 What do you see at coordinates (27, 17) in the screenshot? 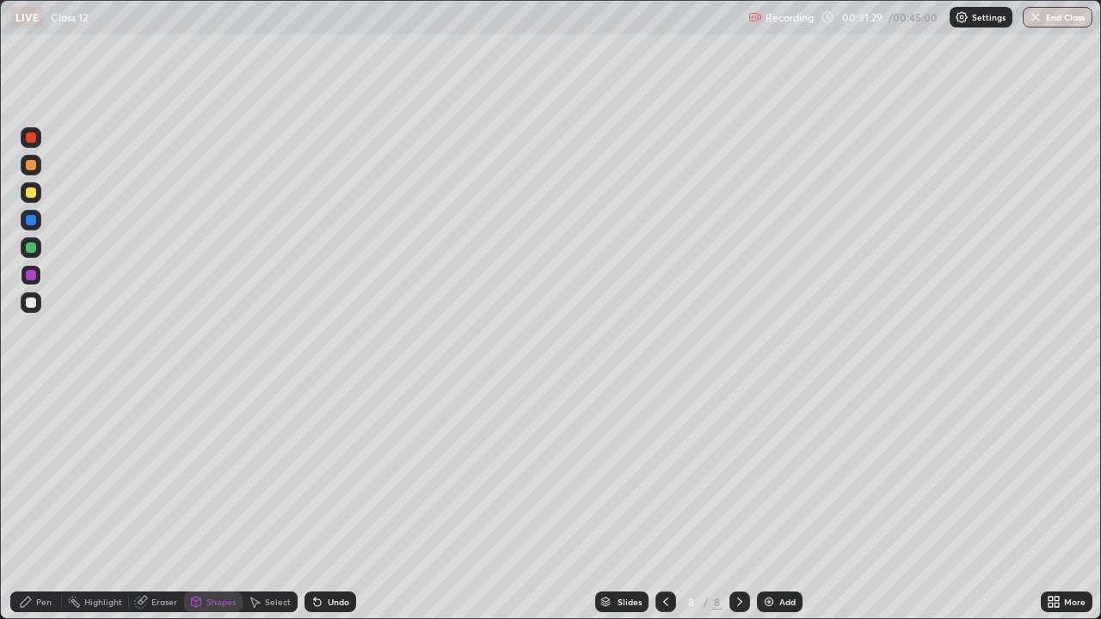
I see `p: LIVE` at bounding box center [27, 17].